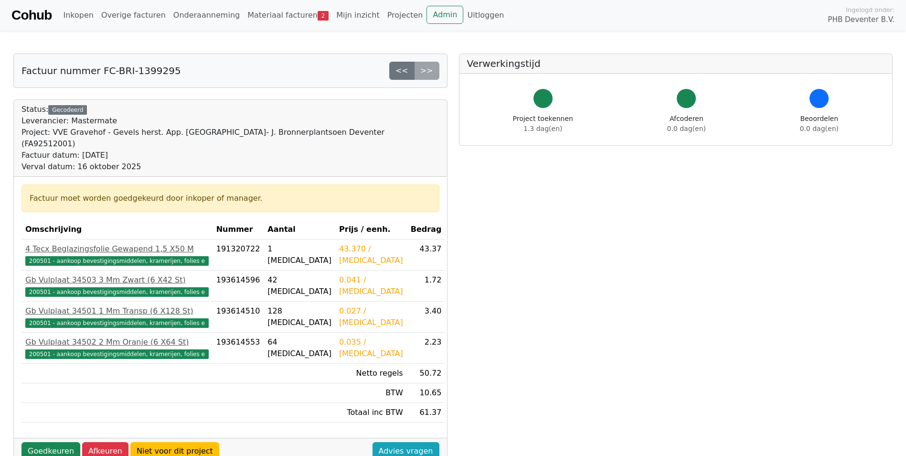 The height and width of the screenshot is (456, 906). I want to click on td: 61.37, so click(426, 412).